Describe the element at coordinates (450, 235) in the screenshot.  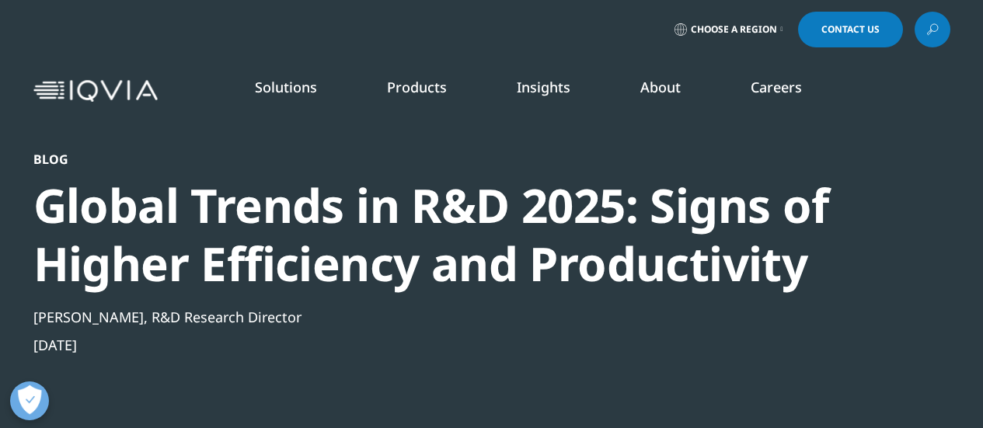
I see `div: Global Trends in R&D 2025: Signs of Higher Efficiency and Productivity` at that location.